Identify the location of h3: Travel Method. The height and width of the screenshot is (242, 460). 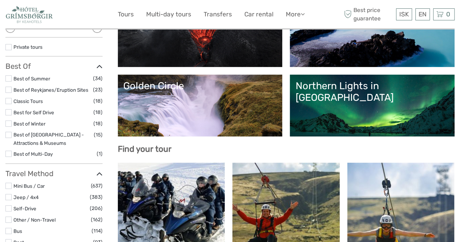
(54, 173).